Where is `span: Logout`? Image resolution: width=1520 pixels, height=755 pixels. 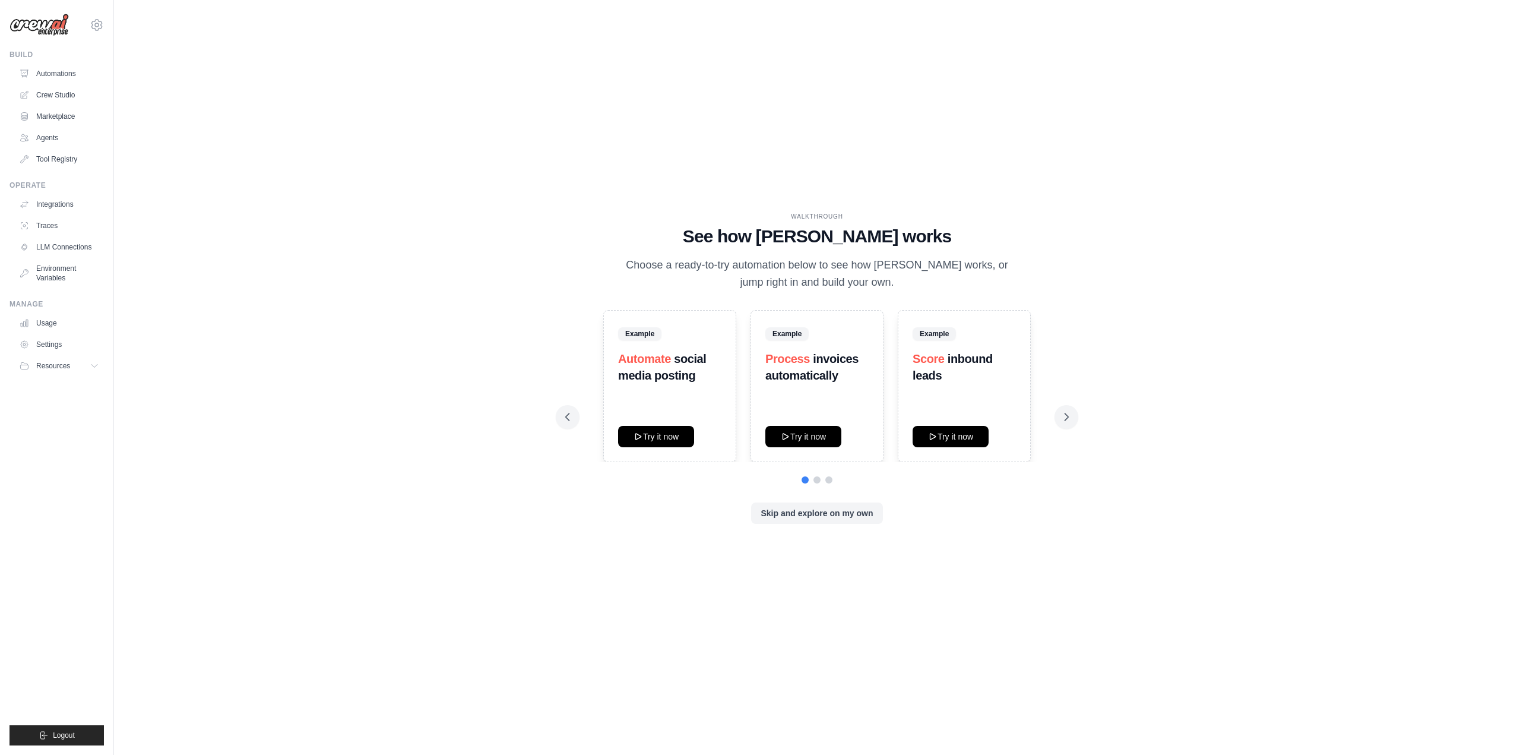
span: Logout is located at coordinates (64, 735).